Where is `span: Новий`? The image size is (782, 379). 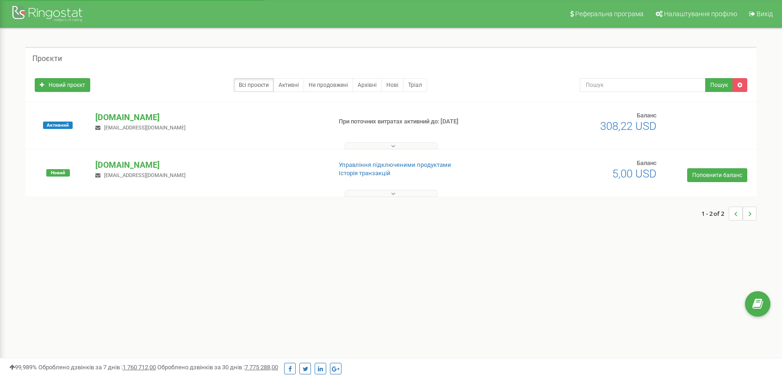 span: Новий is located at coordinates (58, 173).